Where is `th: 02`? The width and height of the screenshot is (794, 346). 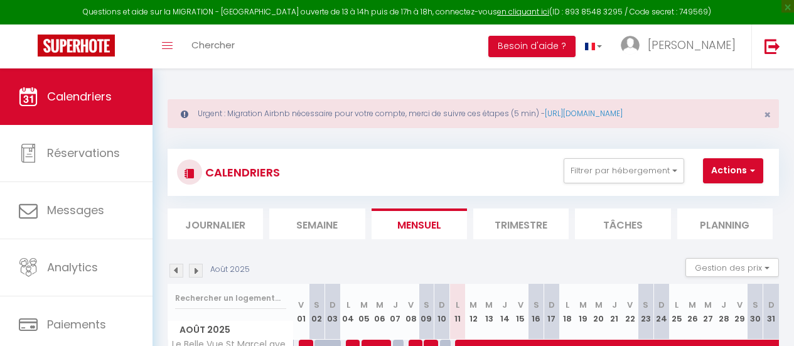
th: 02 is located at coordinates (316, 311).